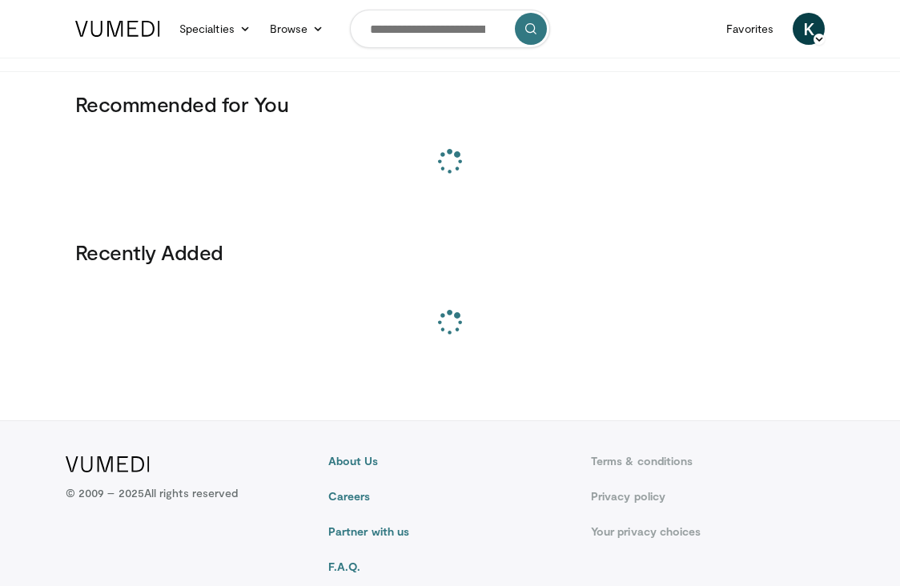 Image resolution: width=900 pixels, height=586 pixels. What do you see at coordinates (450, 496) in the screenshot?
I see `a: Careers` at bounding box center [450, 496].